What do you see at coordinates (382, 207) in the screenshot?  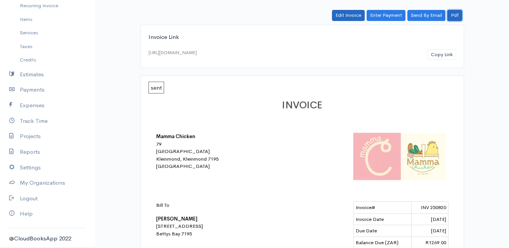 I see `td: Invoice#` at bounding box center [382, 207].